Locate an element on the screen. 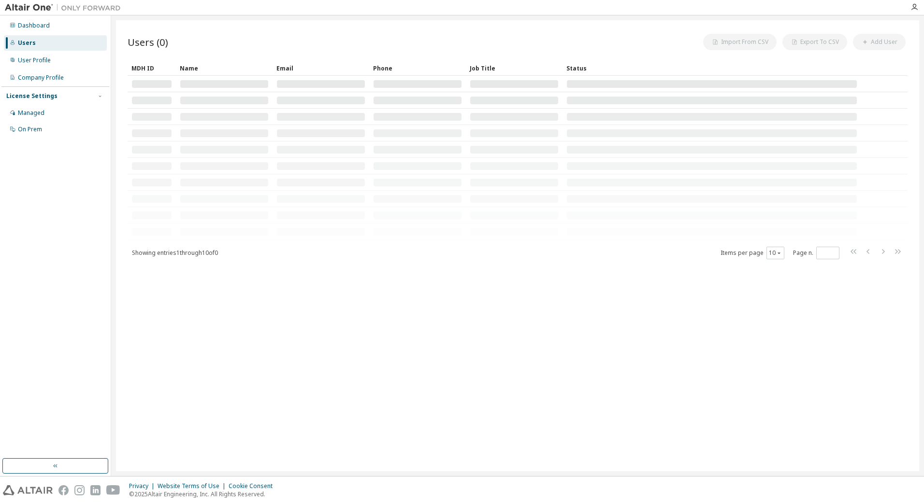 The image size is (924, 504). div: Company Profile is located at coordinates (41, 78).